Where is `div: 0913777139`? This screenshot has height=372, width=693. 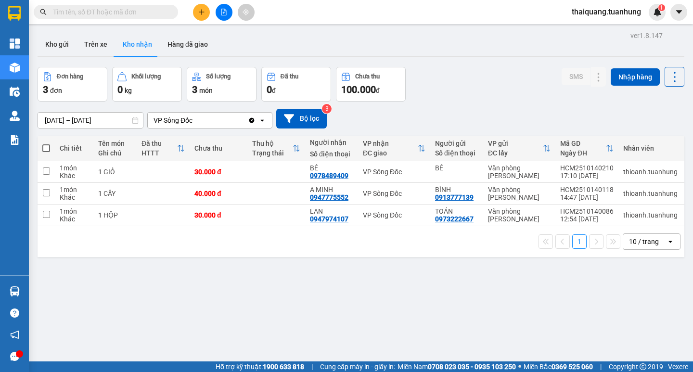
div: 0913777139 is located at coordinates (454, 197).